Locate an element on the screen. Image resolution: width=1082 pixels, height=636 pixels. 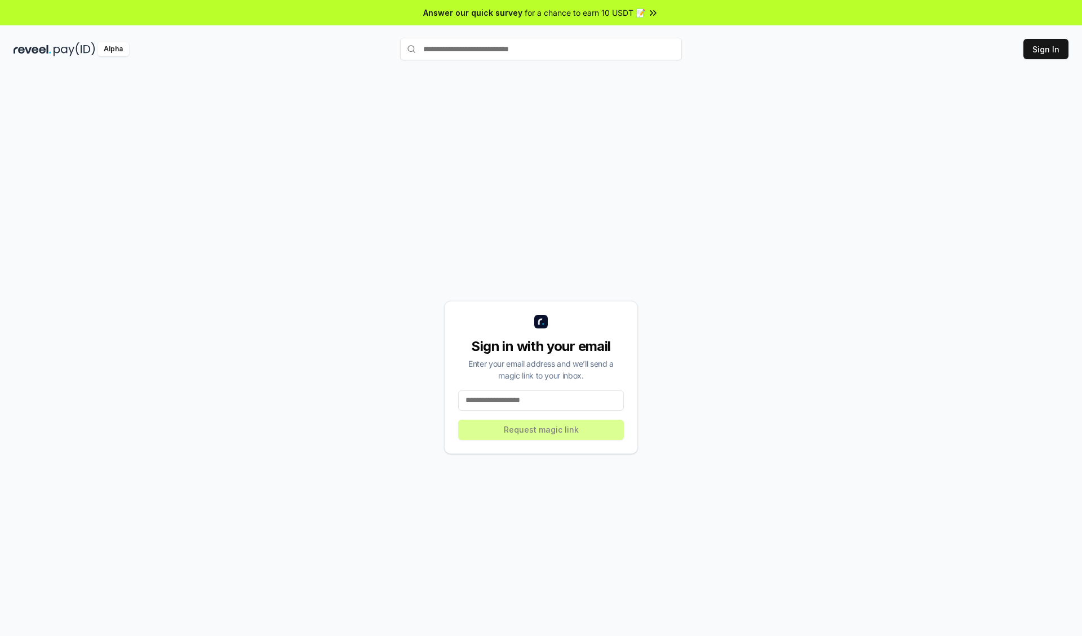
img: pay_id is located at coordinates (74, 49).